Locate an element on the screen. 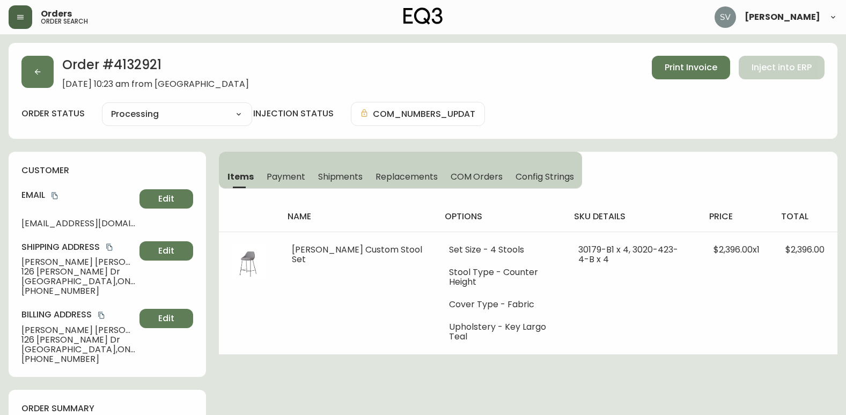 This screenshot has height=415, width=846. li: Stool Type - Counter Height is located at coordinates (501, 277).